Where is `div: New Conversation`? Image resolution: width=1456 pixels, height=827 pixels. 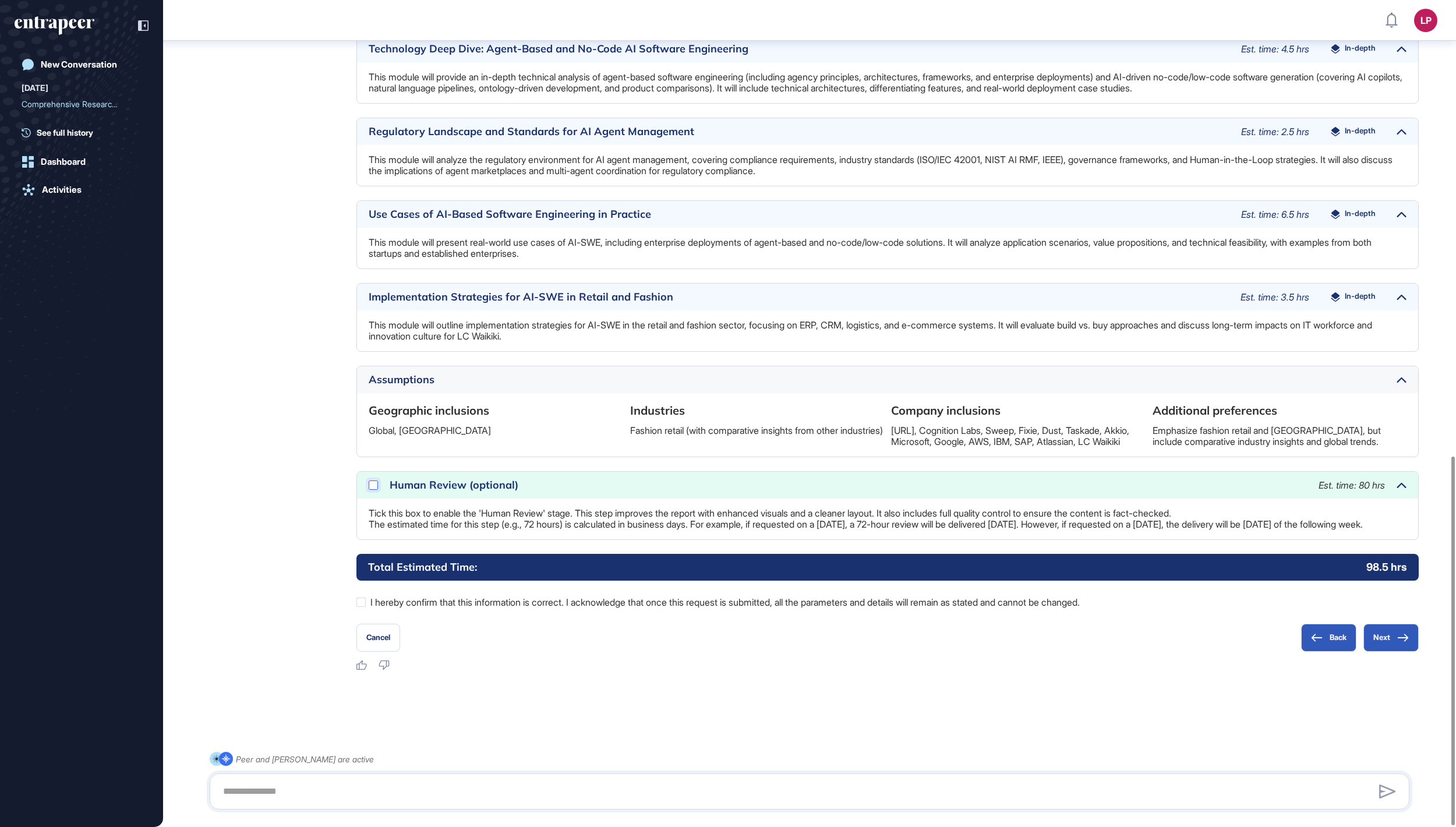
div: New Conversation is located at coordinates (78, 64).